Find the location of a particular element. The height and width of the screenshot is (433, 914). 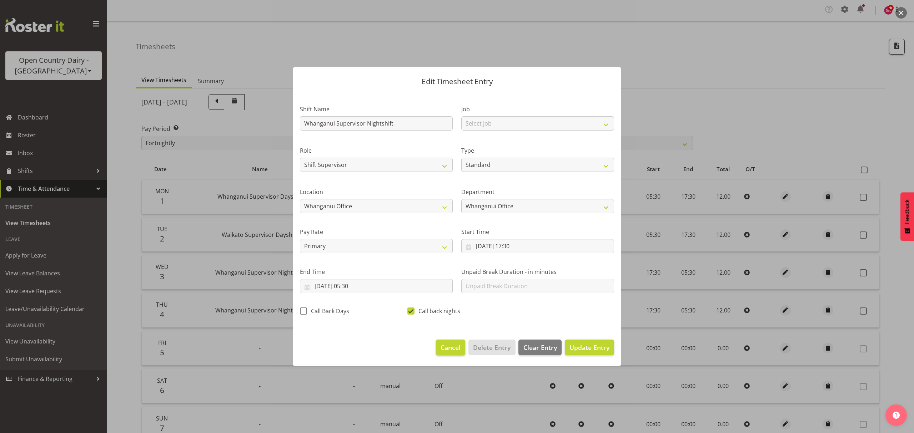

p: Edit Timesheet Entry is located at coordinates (457, 81).